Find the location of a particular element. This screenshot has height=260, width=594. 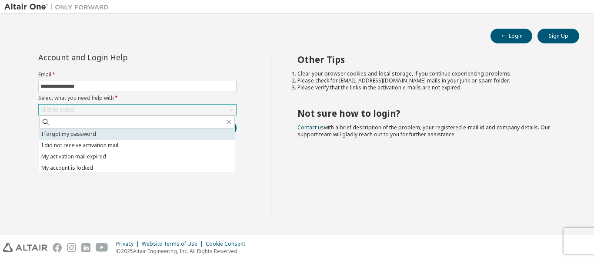

div: Website Terms of Use is located at coordinates (173, 244).